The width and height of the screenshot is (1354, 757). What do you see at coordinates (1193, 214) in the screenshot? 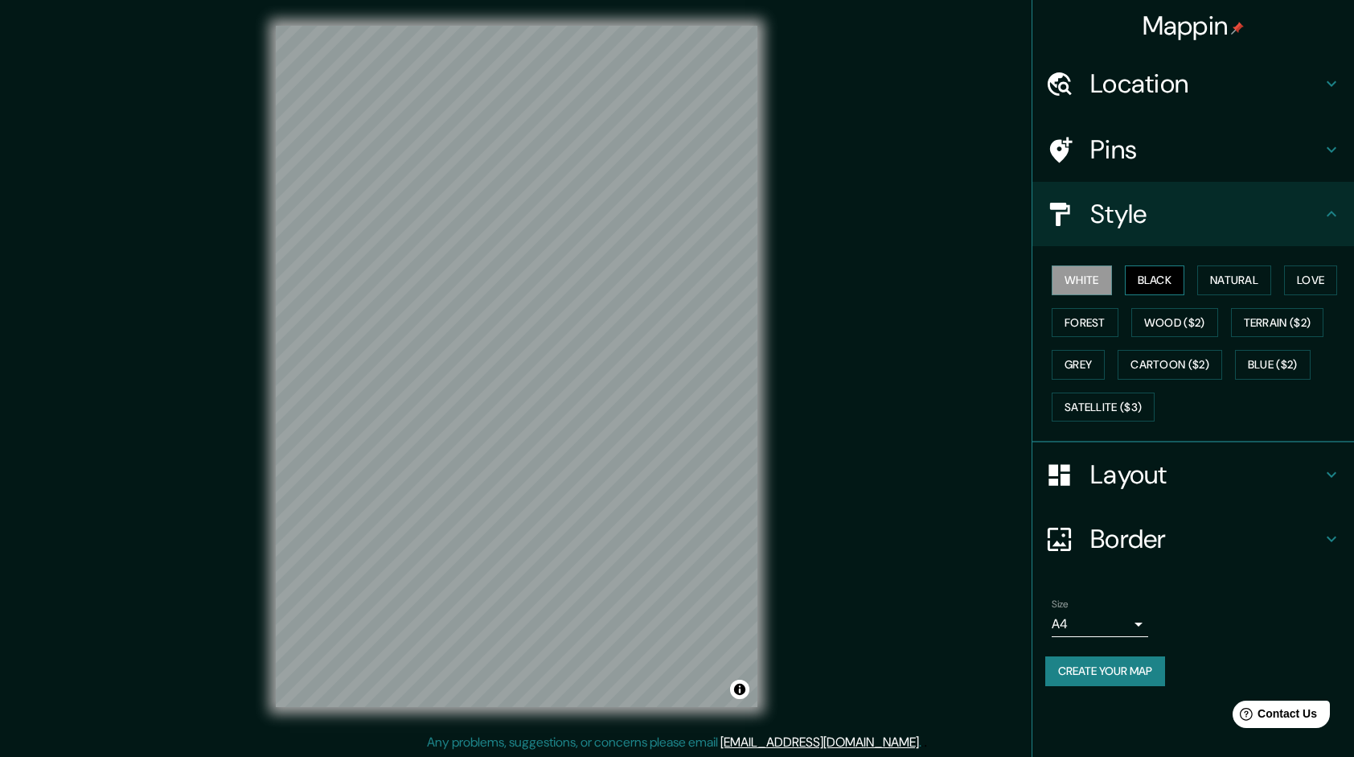
I see `div: Style` at bounding box center [1193, 214].